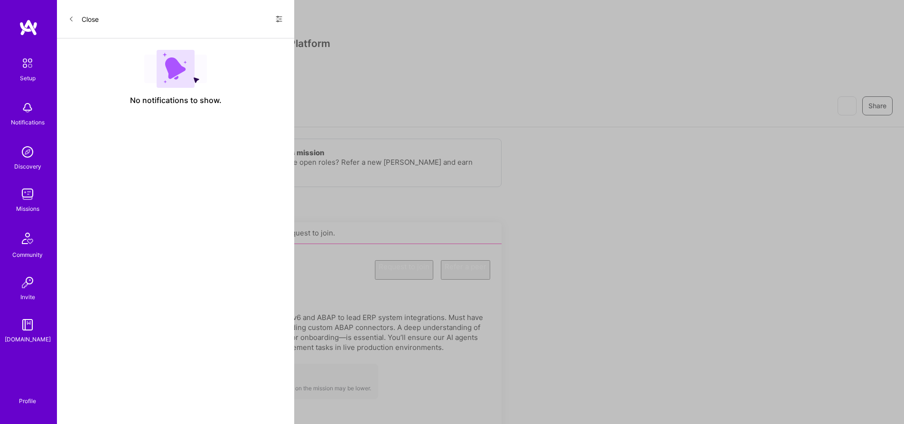  What do you see at coordinates (28, 254) in the screenshot?
I see `div: Community` at bounding box center [28, 254].